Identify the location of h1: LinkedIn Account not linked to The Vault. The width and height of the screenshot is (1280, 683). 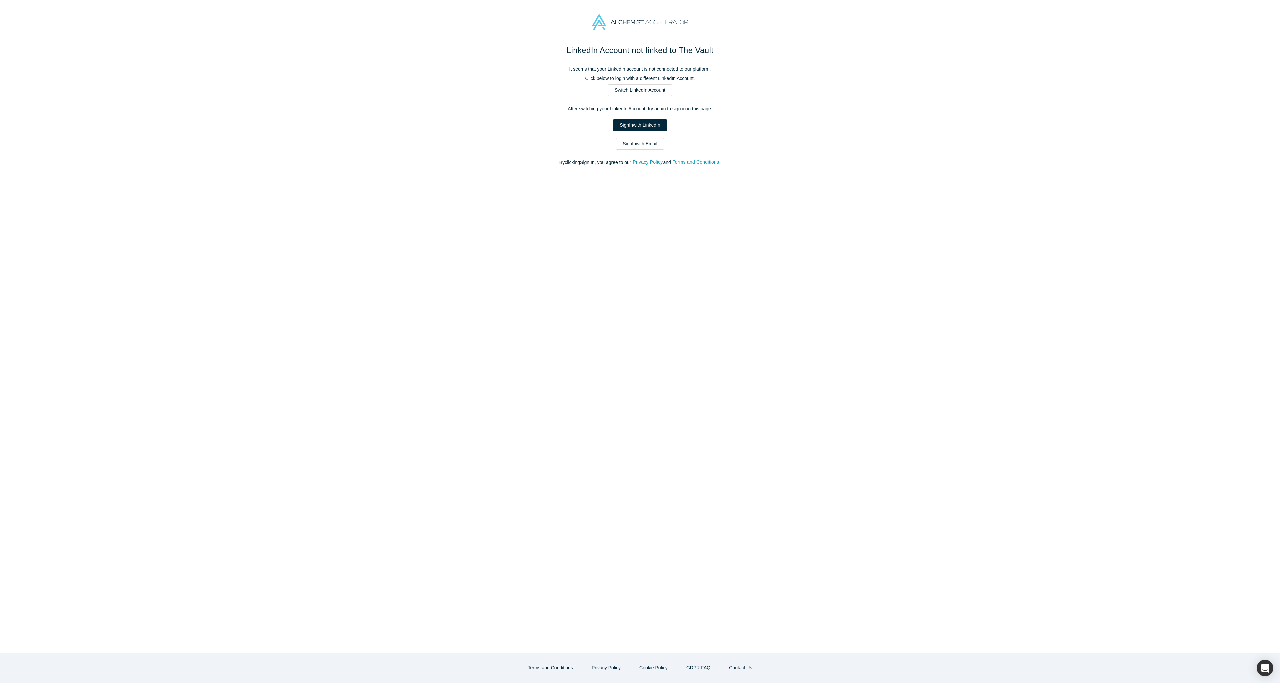
(640, 50).